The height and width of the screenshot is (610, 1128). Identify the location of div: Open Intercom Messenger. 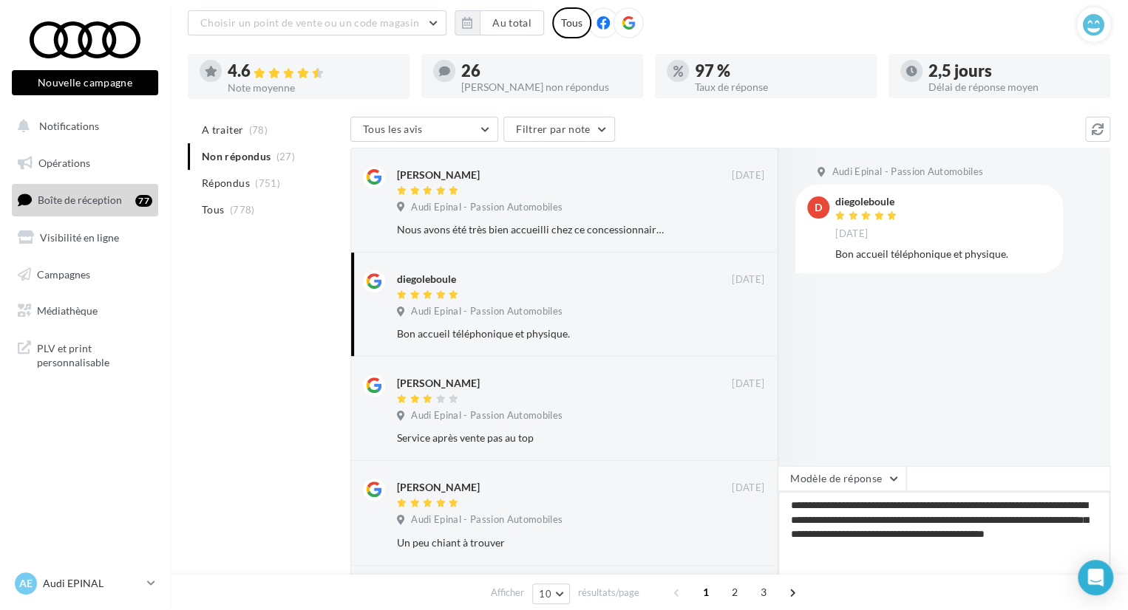
(1095, 578).